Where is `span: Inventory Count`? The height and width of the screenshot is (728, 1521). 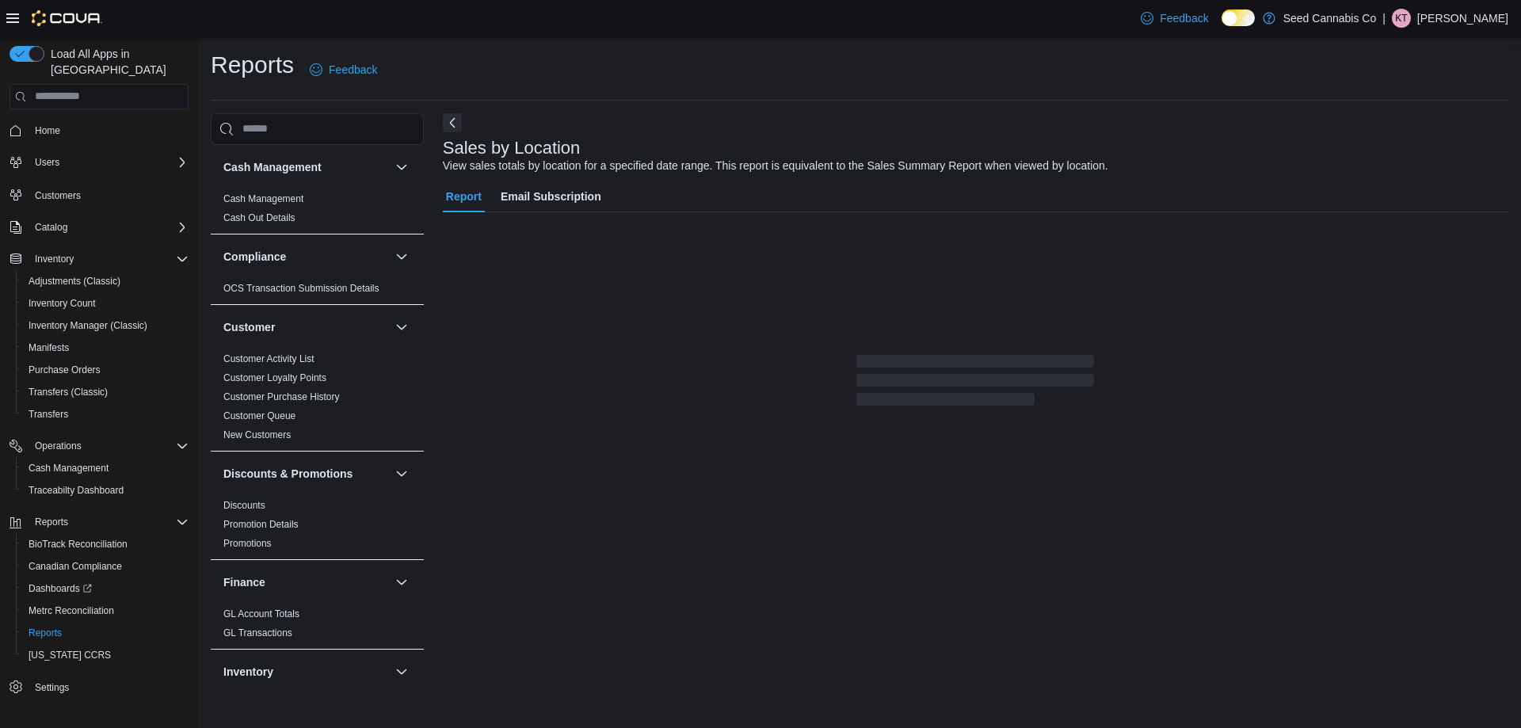 span: Inventory Count is located at coordinates (62, 303).